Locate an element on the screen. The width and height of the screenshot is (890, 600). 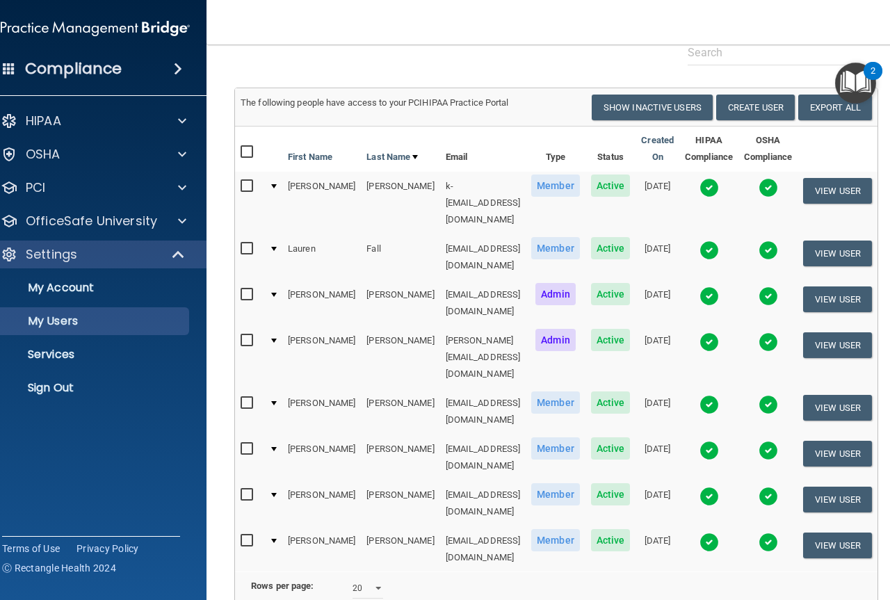
a: Created On is located at coordinates (657, 149).